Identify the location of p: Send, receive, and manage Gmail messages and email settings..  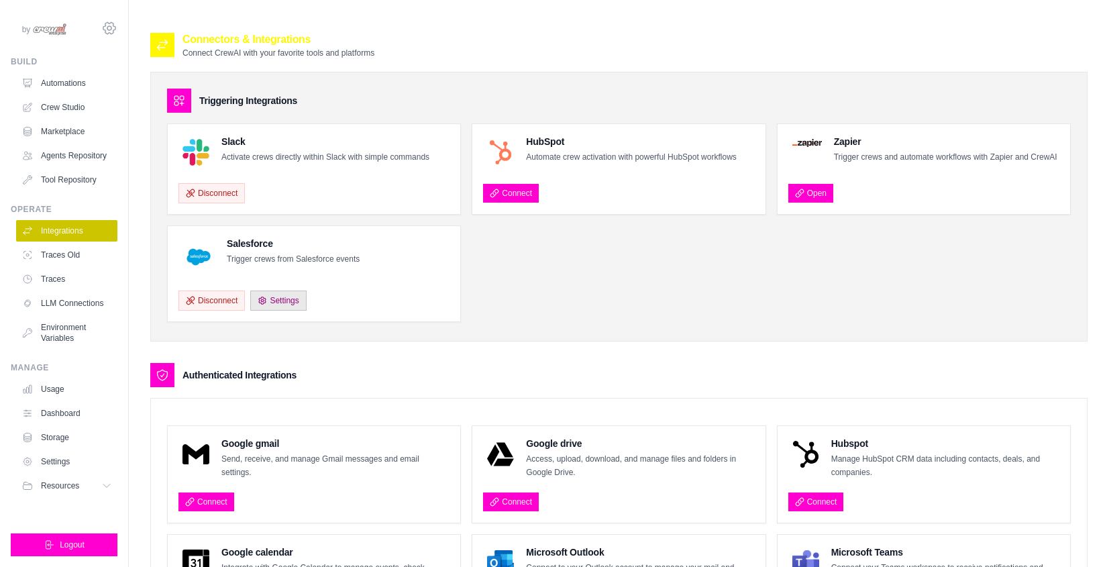
(335, 465).